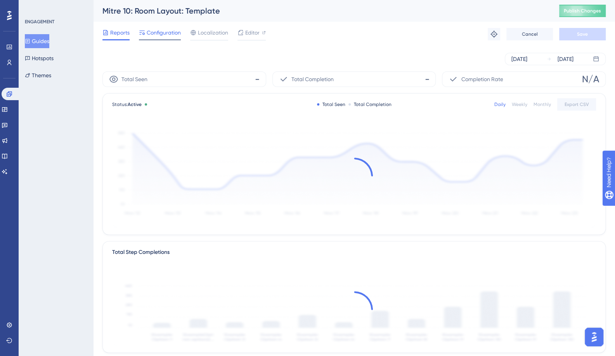  Describe the element at coordinates (542, 104) in the screenshot. I see `div: Monthly` at that location.